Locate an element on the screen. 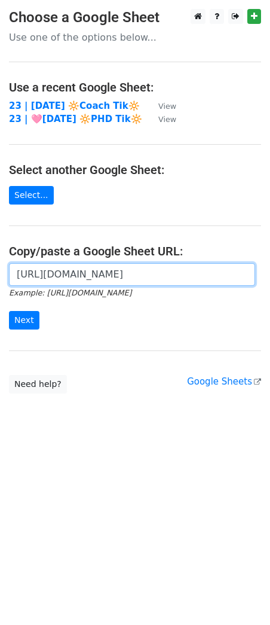 This screenshot has width=270, height=625. div: Chat Widget is located at coordinates (240, 596).